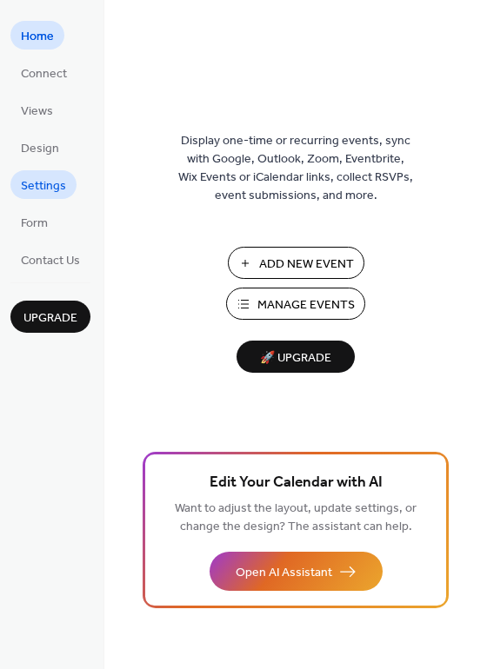 The height and width of the screenshot is (669, 487). Describe the element at coordinates (295, 169) in the screenshot. I see `span: Display one-time or recurring events, sync with Google, Outlook, Zoom, Eventbrite, Wix Events or ...` at that location.